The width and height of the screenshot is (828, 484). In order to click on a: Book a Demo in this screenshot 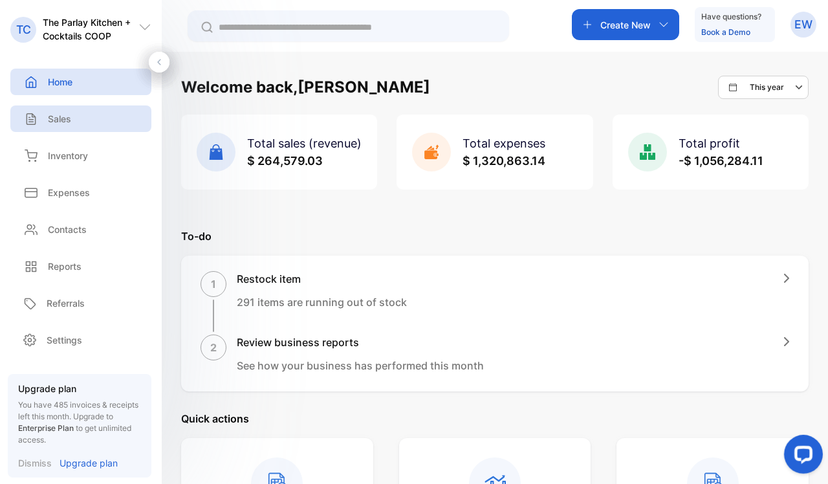, I will do `click(726, 32)`.